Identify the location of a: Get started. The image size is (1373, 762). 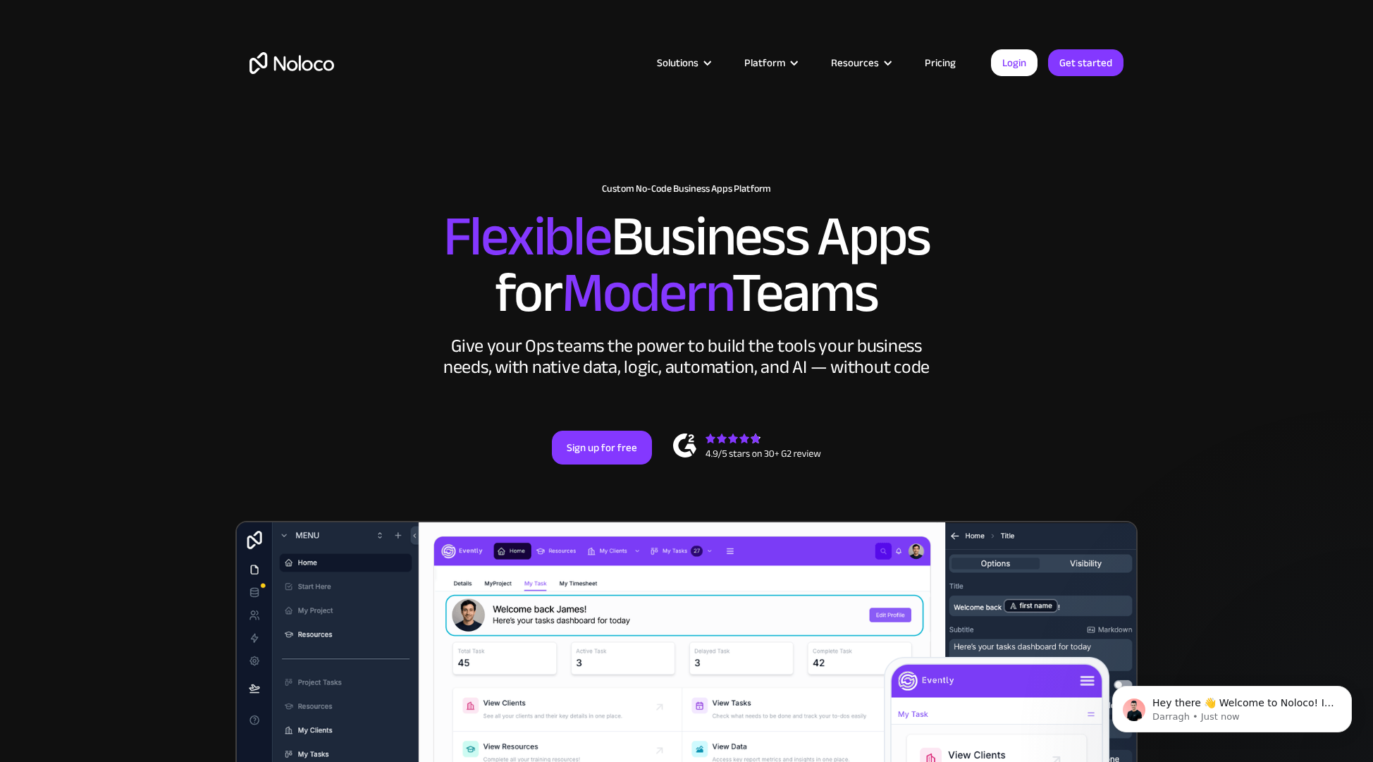
(1086, 63).